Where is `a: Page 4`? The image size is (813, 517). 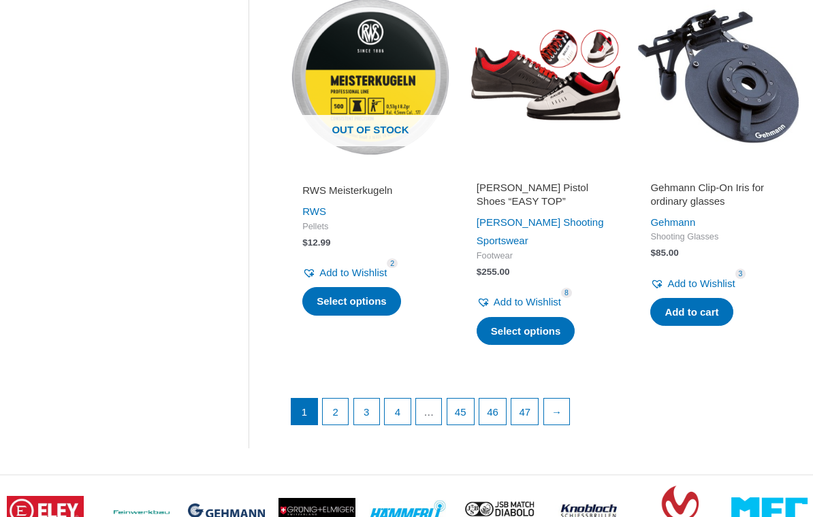
a: Page 4 is located at coordinates (398, 412).